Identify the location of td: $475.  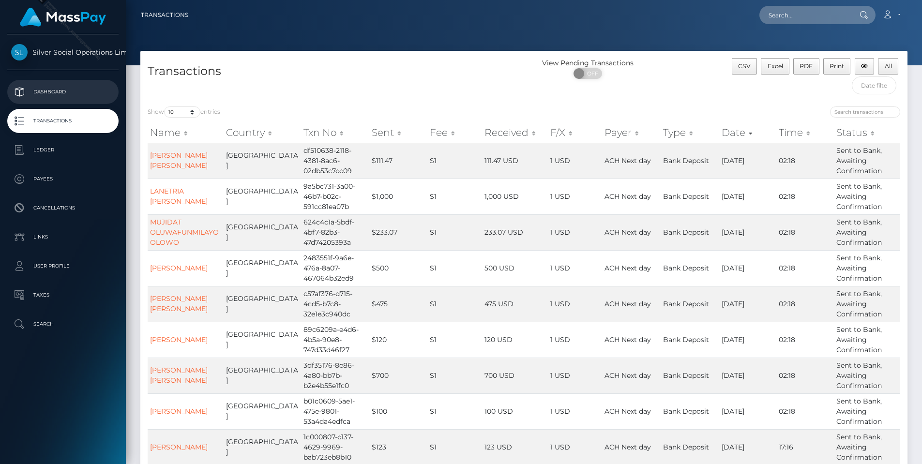
(398, 304).